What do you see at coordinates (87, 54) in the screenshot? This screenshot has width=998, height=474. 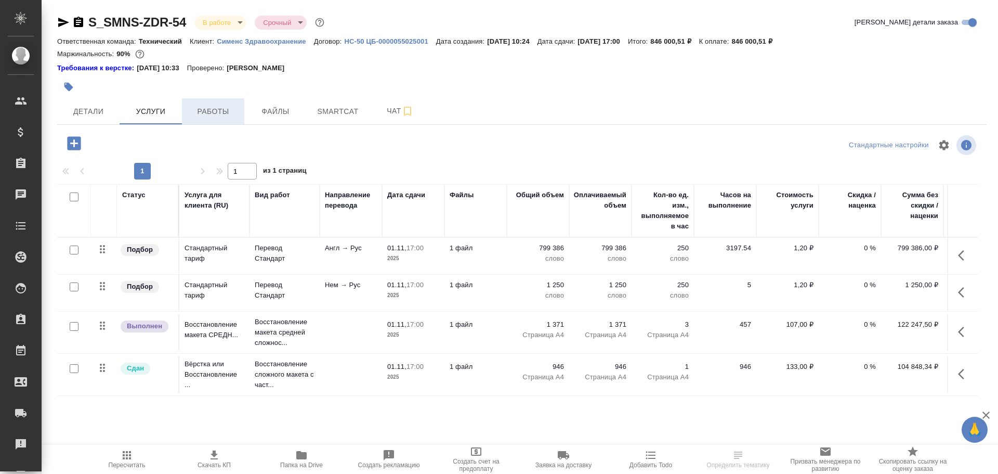 I see `p: Маржинальность:` at bounding box center [87, 54].